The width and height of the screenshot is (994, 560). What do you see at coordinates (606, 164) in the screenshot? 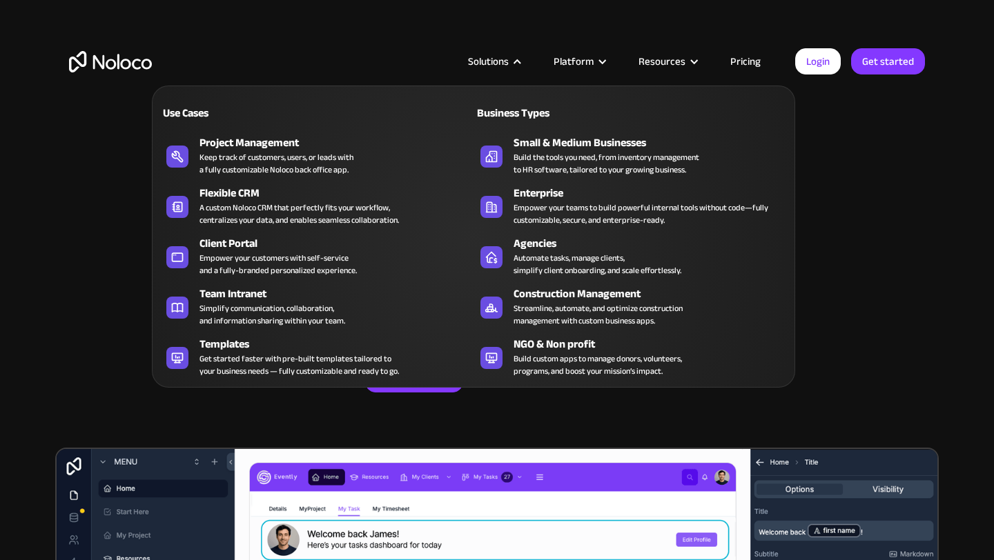
I see `div: Build the tools you need, from inventory management to HR software, tailored to your growing busi...` at bounding box center [606, 164].